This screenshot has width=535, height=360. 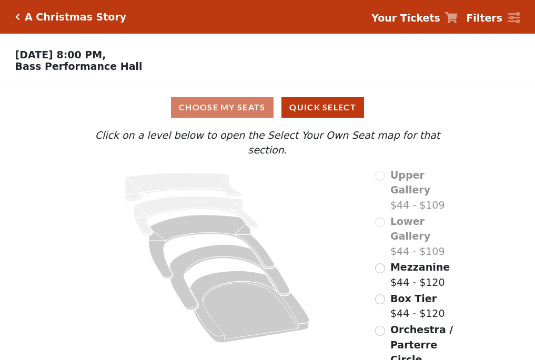 What do you see at coordinates (406, 18) in the screenshot?
I see `strong: Your Tickets` at bounding box center [406, 18].